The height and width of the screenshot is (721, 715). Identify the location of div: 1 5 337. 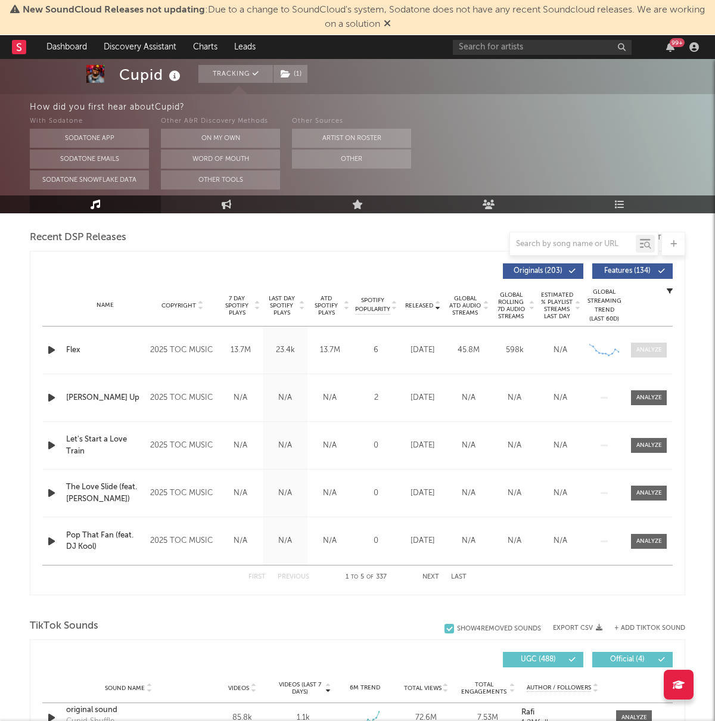
(366, 577).